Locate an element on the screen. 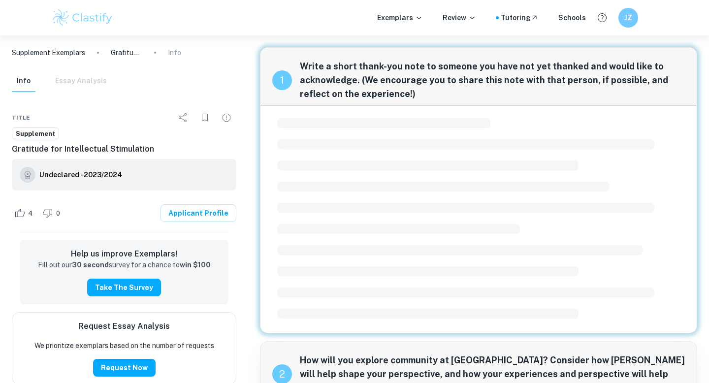  a: Clastify logo is located at coordinates (82, 18).